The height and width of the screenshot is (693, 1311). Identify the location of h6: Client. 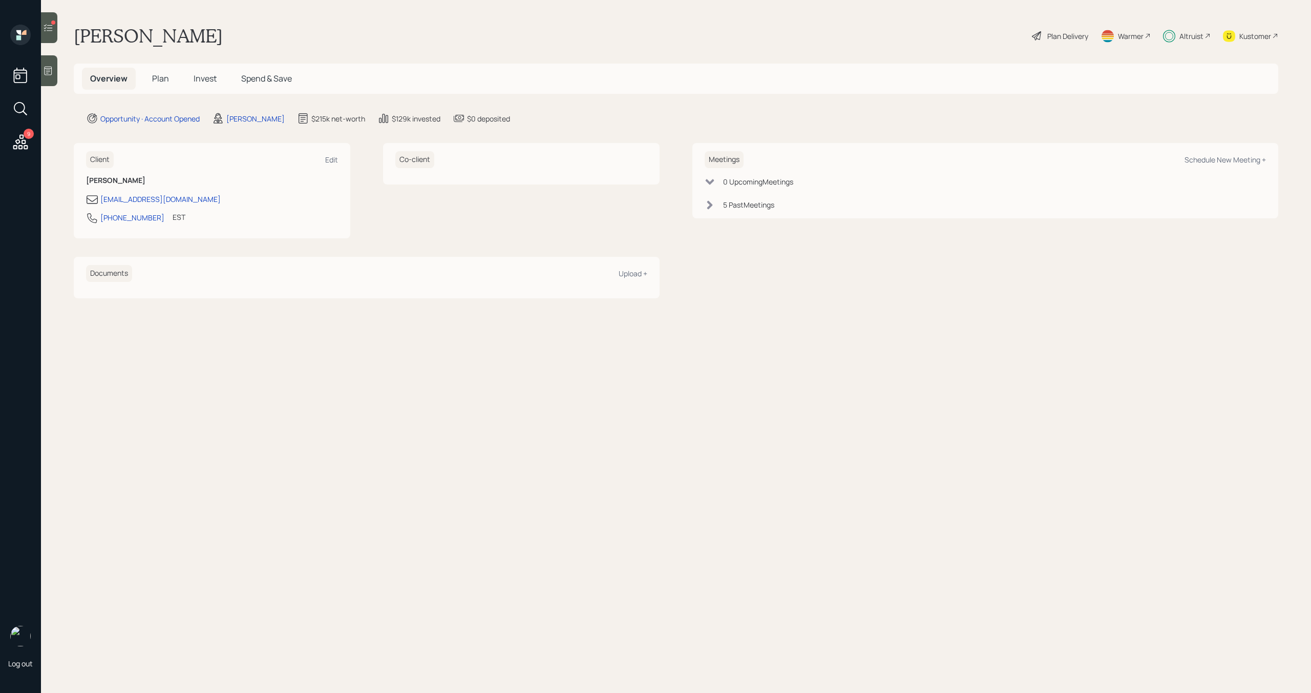
(100, 159).